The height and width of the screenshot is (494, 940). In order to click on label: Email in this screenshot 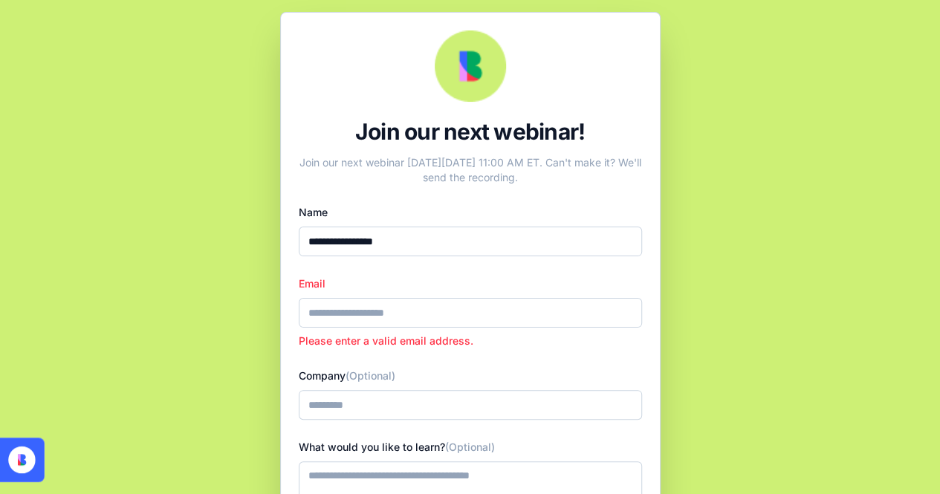, I will do `click(312, 283)`.